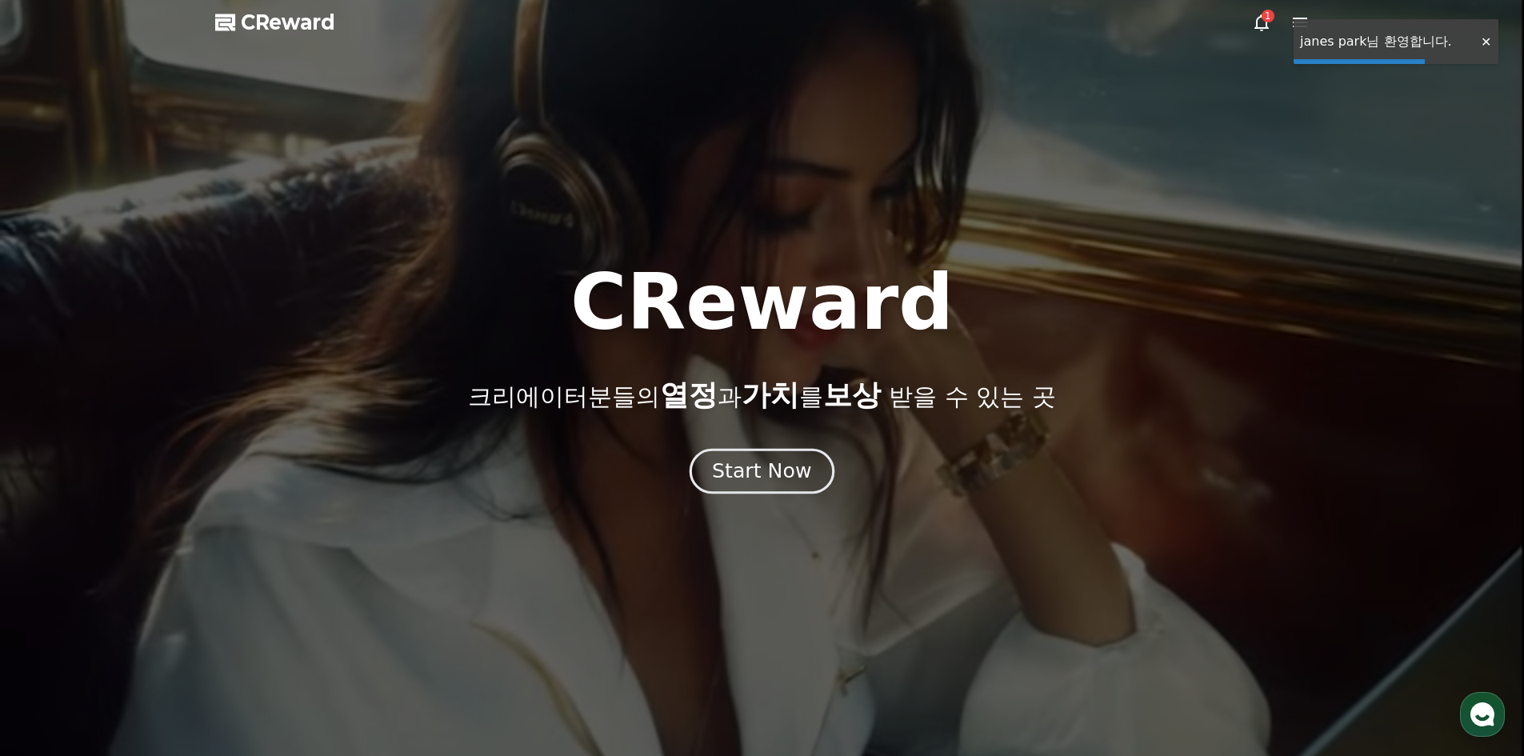 The image size is (1524, 756). Describe the element at coordinates (1268, 16) in the screenshot. I see `div: 1` at that location.